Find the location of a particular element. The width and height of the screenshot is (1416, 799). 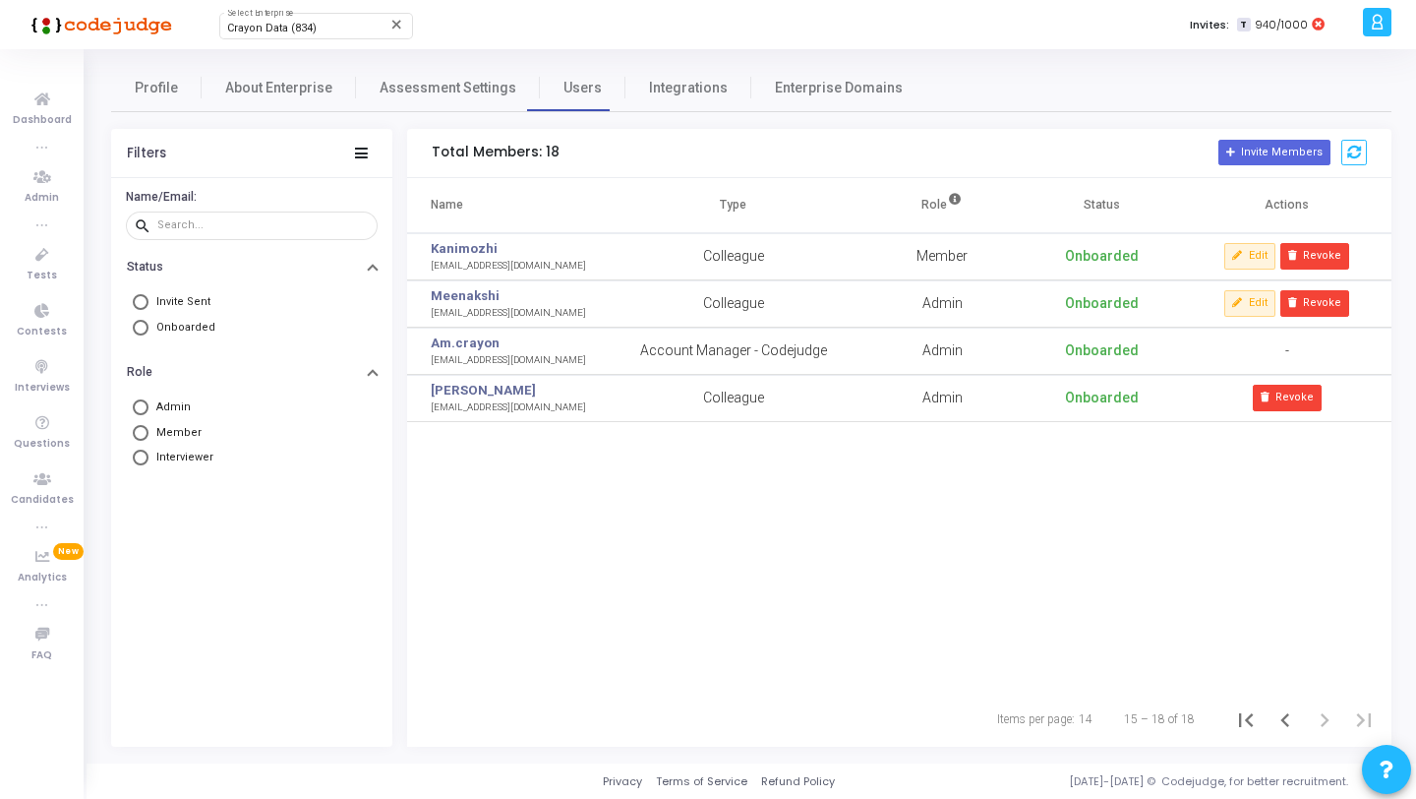

span: Analytics is located at coordinates (42, 577).